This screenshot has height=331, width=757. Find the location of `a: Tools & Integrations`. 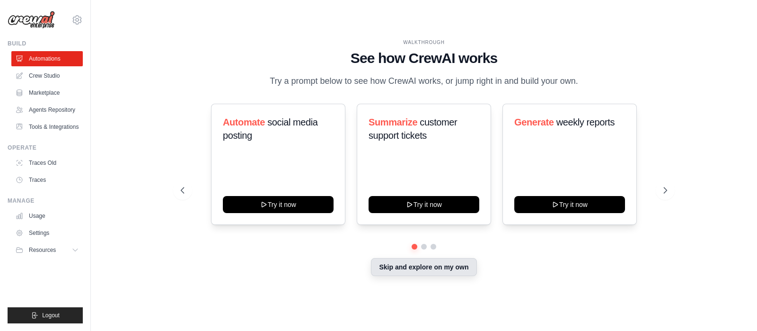

a: Tools & Integrations is located at coordinates (47, 127).